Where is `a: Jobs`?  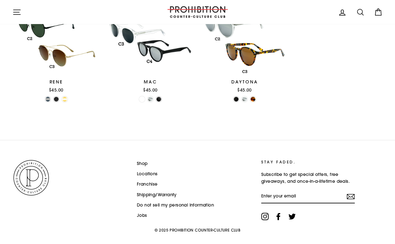 a: Jobs is located at coordinates (142, 215).